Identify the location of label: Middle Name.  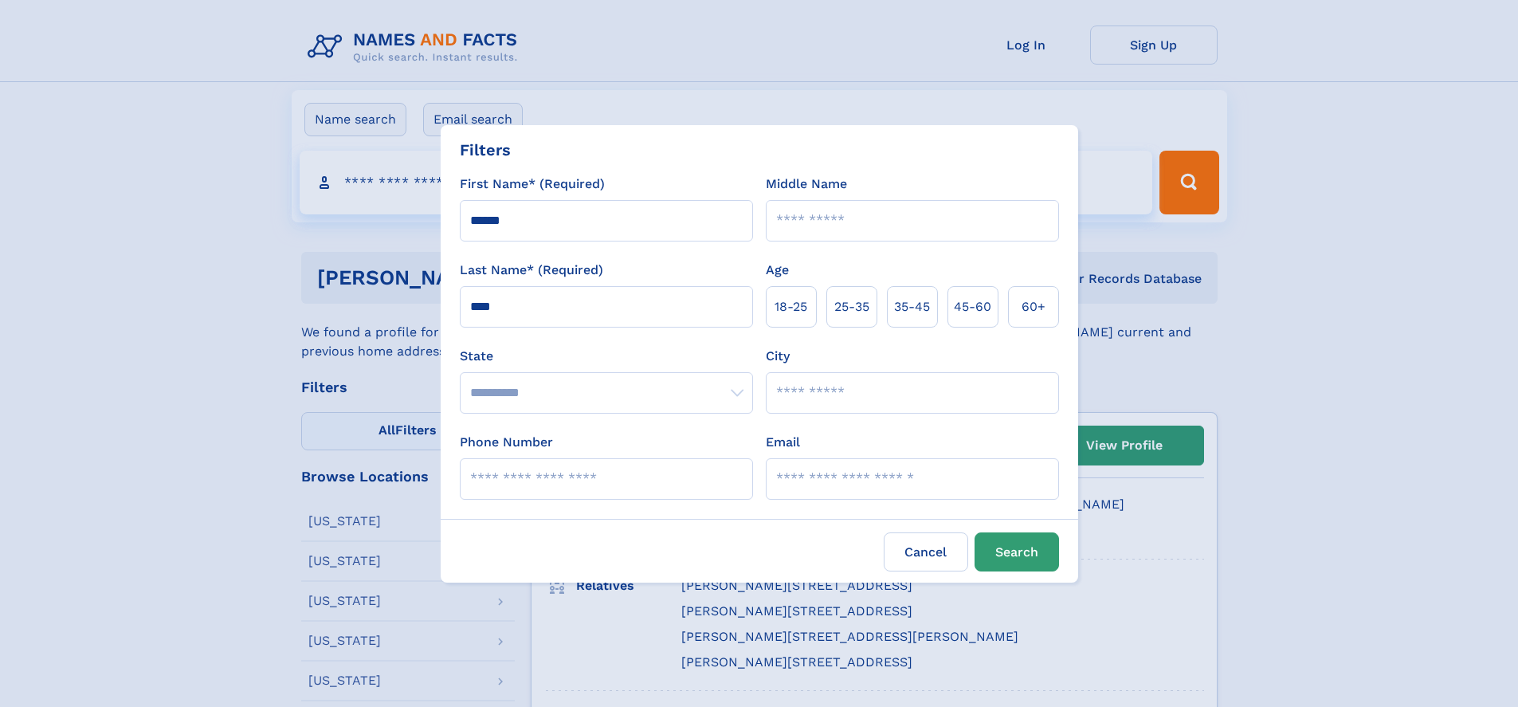
(807, 184).